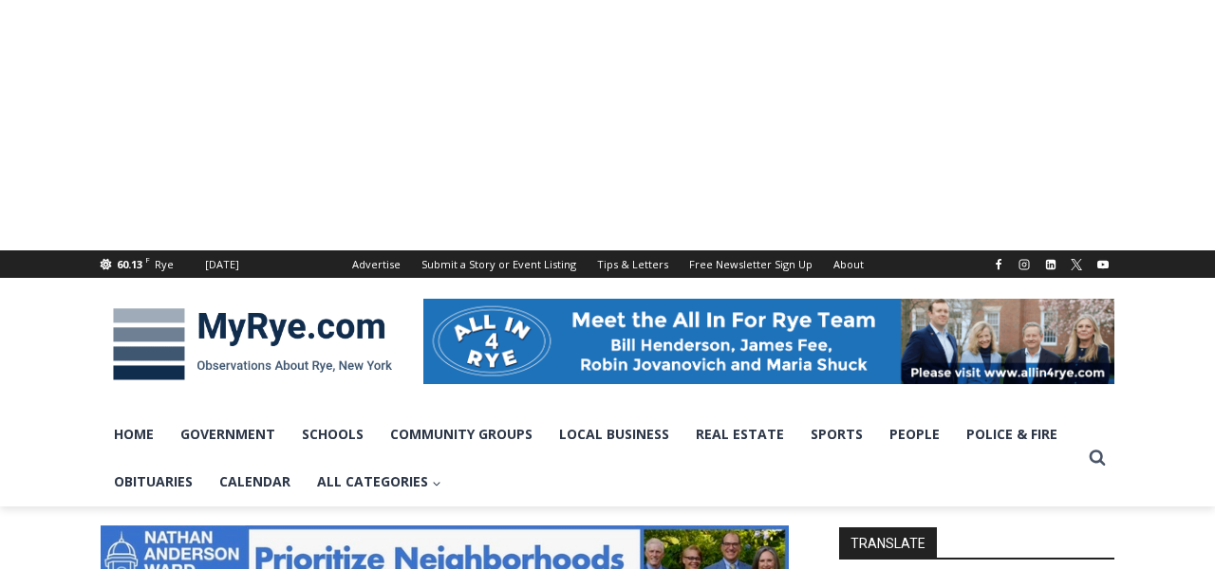 The width and height of the screenshot is (1215, 569). Describe the element at coordinates (607, 264) in the screenshot. I see `nav: Secondary Navigation` at that location.